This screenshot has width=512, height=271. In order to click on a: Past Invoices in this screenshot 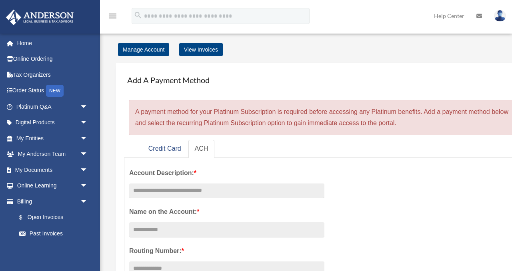, I will do `click(56, 234)`.